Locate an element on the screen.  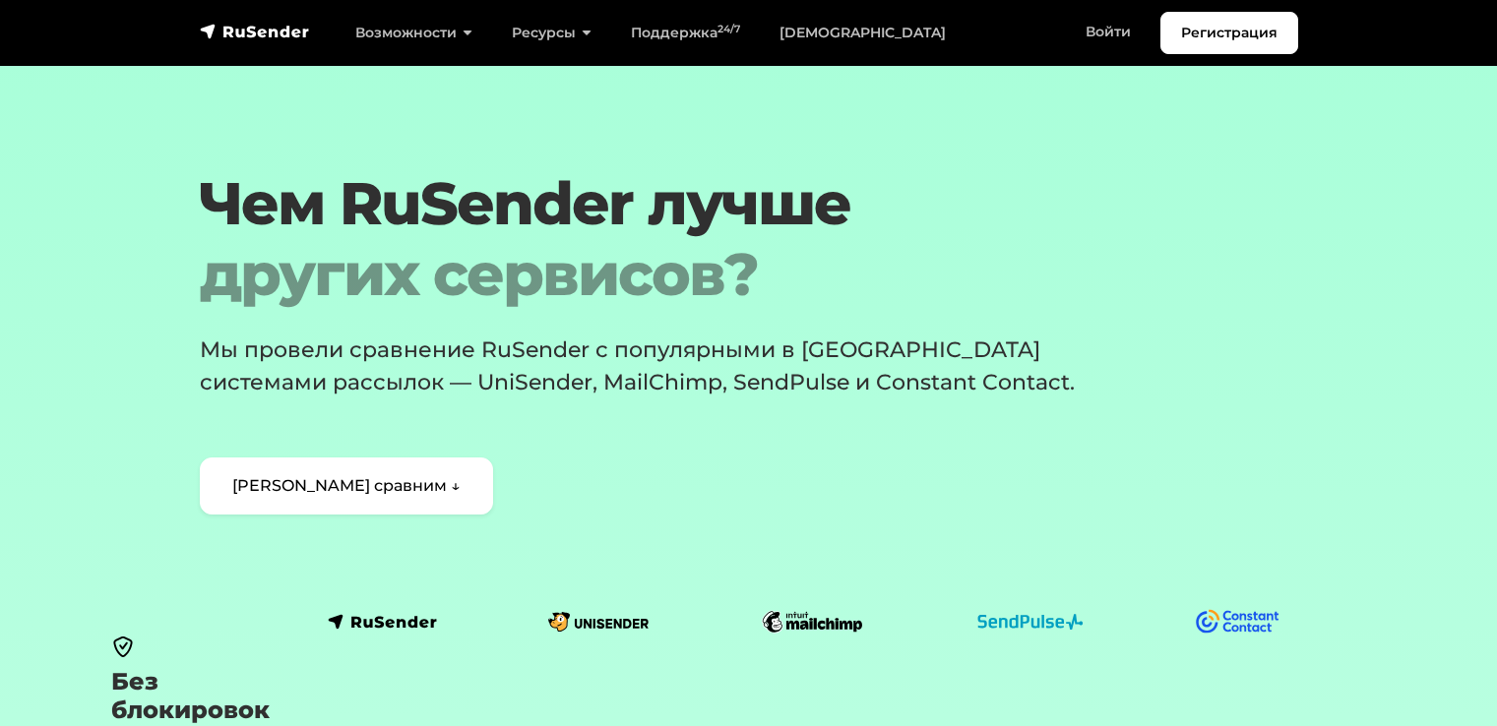
h3: Без блокировок is located at coordinates (208, 697).